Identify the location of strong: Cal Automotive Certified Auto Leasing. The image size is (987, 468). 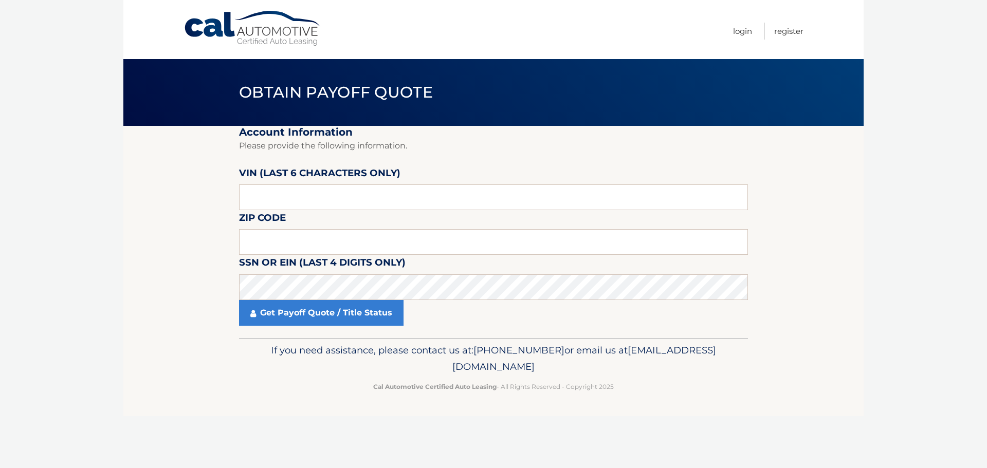
(435, 386).